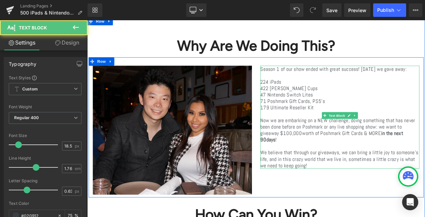 The height and width of the screenshot is (217, 425). What do you see at coordinates (416, 10) in the screenshot?
I see `button: More` at bounding box center [416, 10].